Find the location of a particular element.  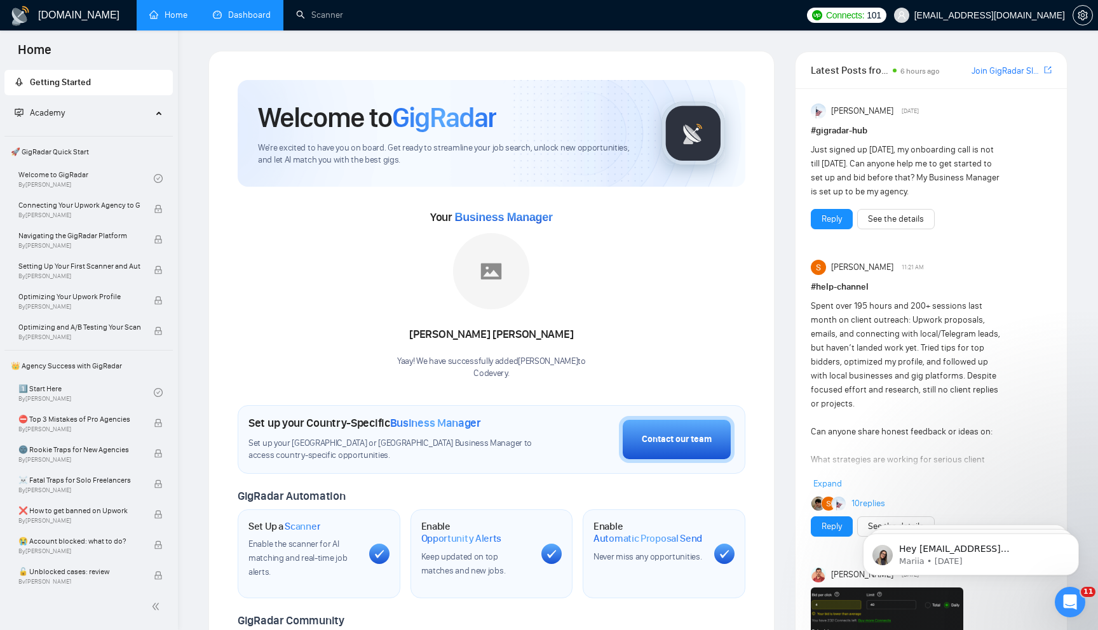

span: 6 hours ago is located at coordinates (920, 71).